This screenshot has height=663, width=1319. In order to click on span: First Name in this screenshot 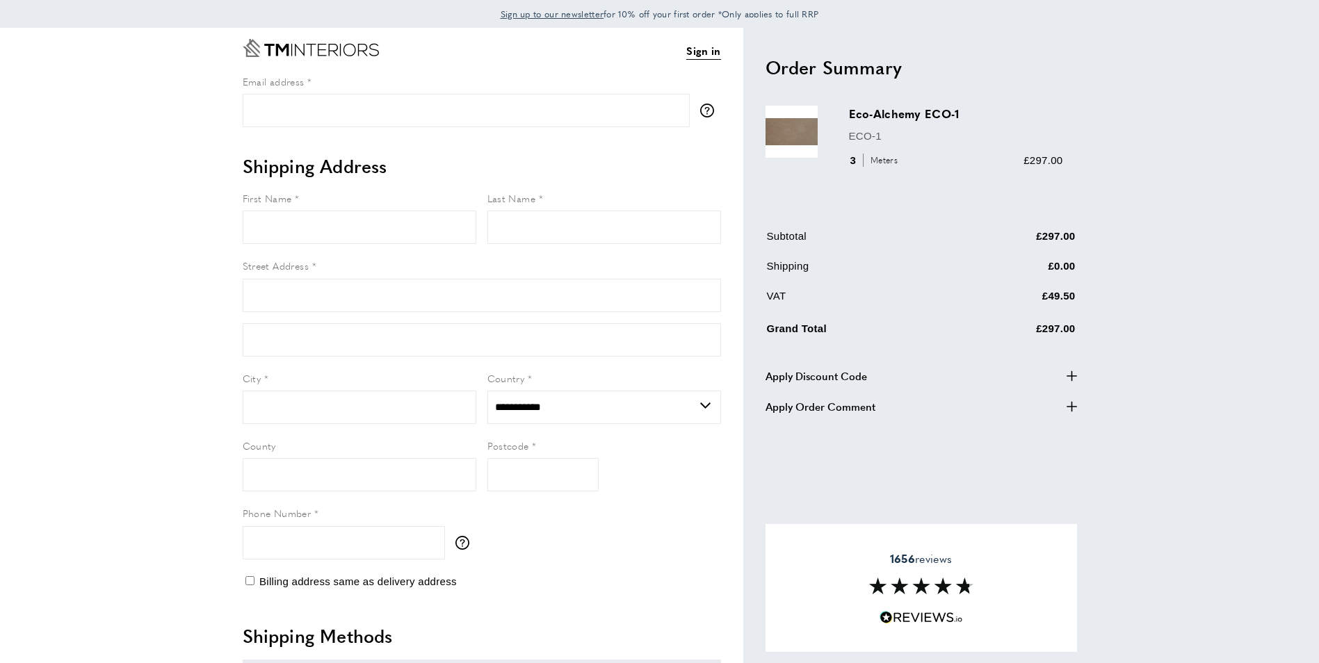, I will do `click(267, 198)`.